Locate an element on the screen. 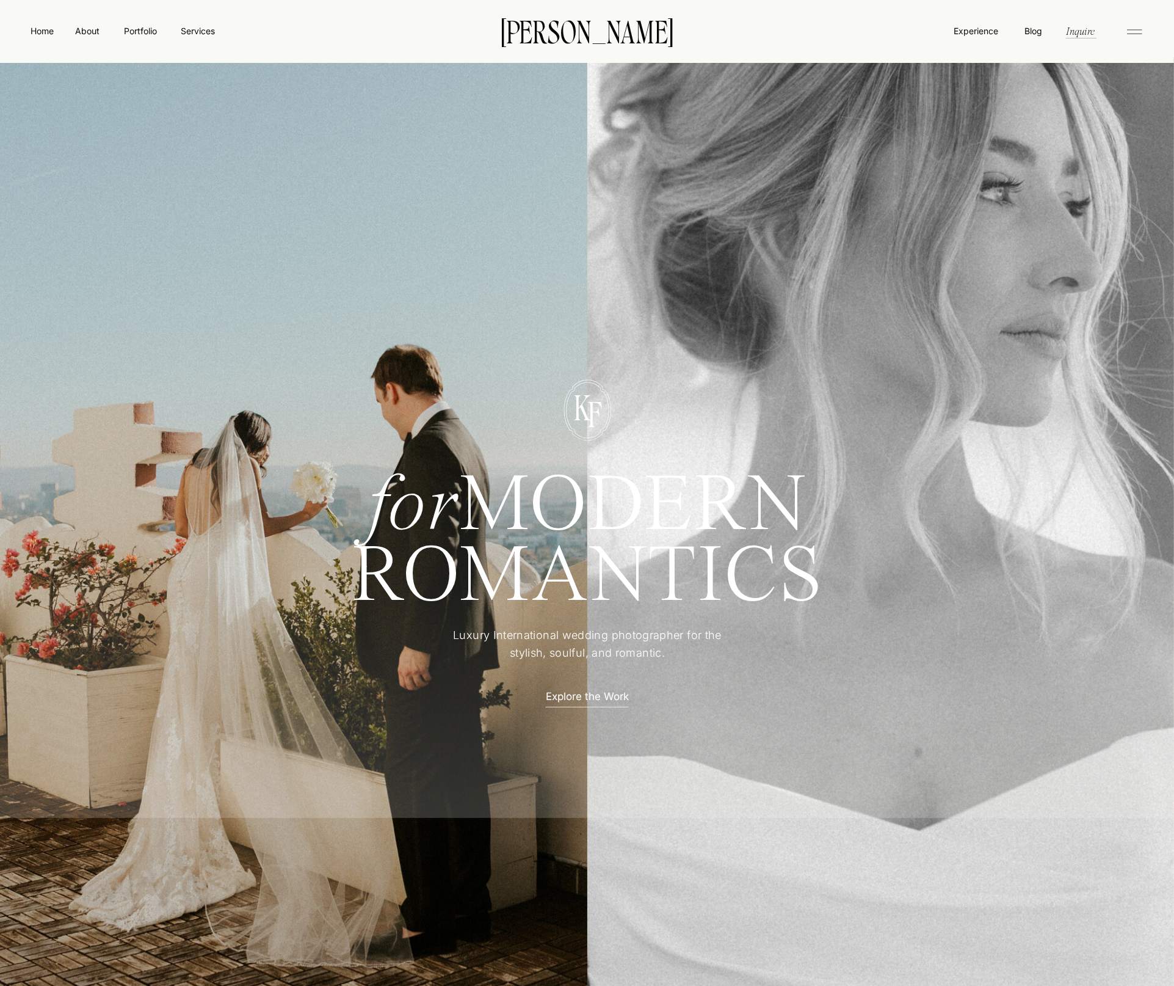 The height and width of the screenshot is (986, 1174). a: Experience is located at coordinates (976, 31).